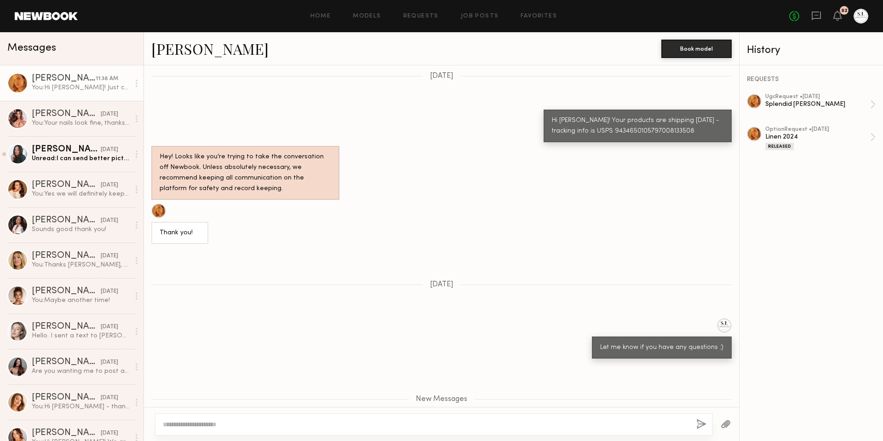 This screenshot has width=883, height=441. What do you see at coordinates (367, 16) in the screenshot?
I see `a: Models` at bounding box center [367, 16].